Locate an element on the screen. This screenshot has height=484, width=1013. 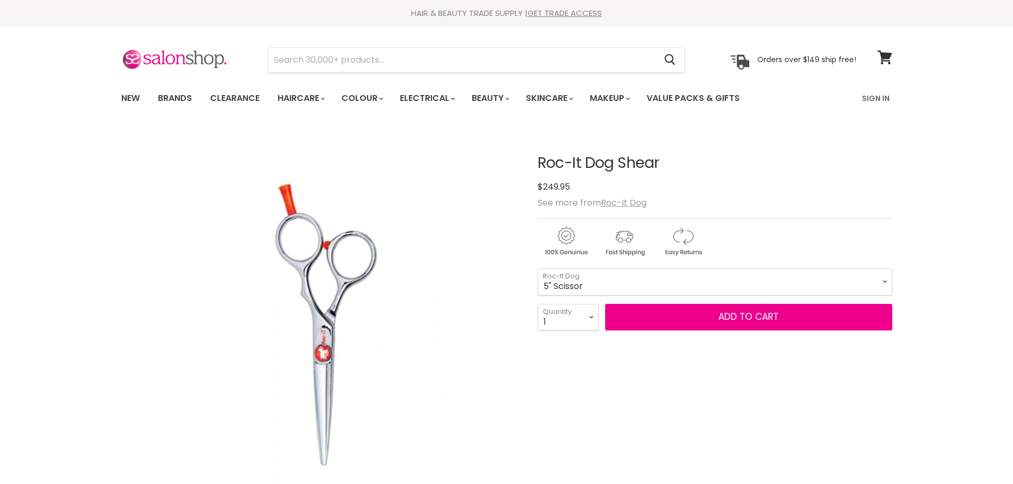
a: Colour is located at coordinates (362, 98).